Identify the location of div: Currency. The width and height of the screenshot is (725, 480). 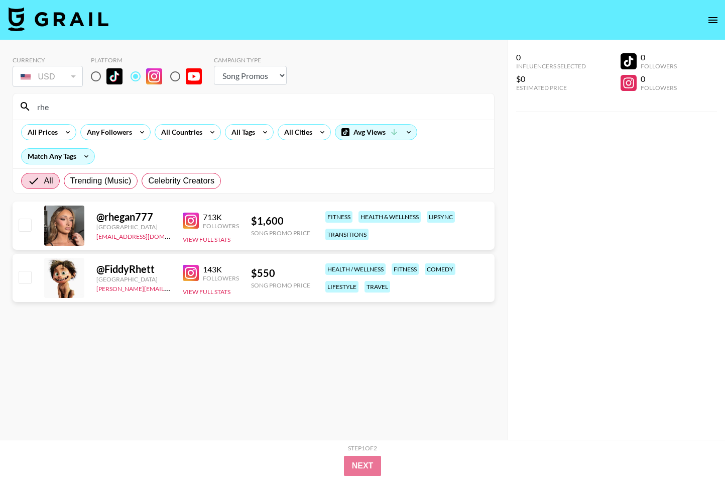
(48, 60).